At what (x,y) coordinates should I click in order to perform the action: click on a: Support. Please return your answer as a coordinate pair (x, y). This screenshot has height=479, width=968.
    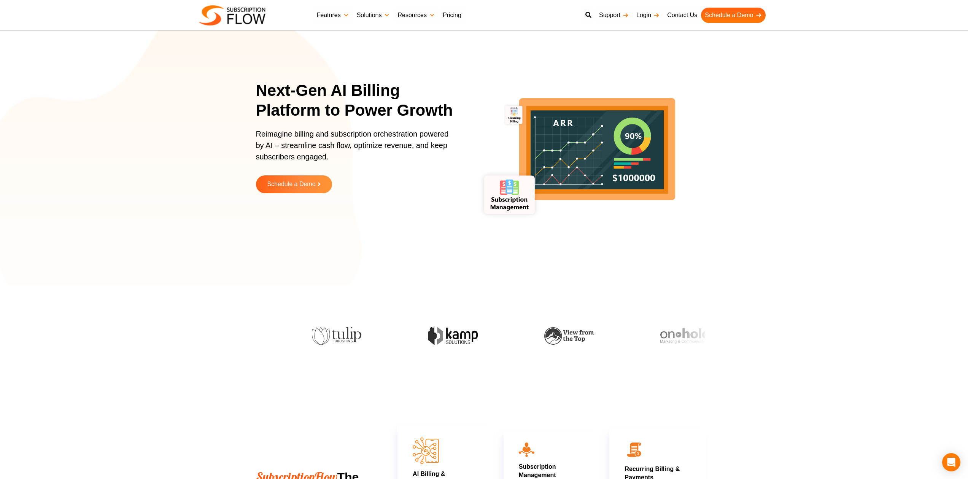
    Looking at the image, I should click on (614, 15).